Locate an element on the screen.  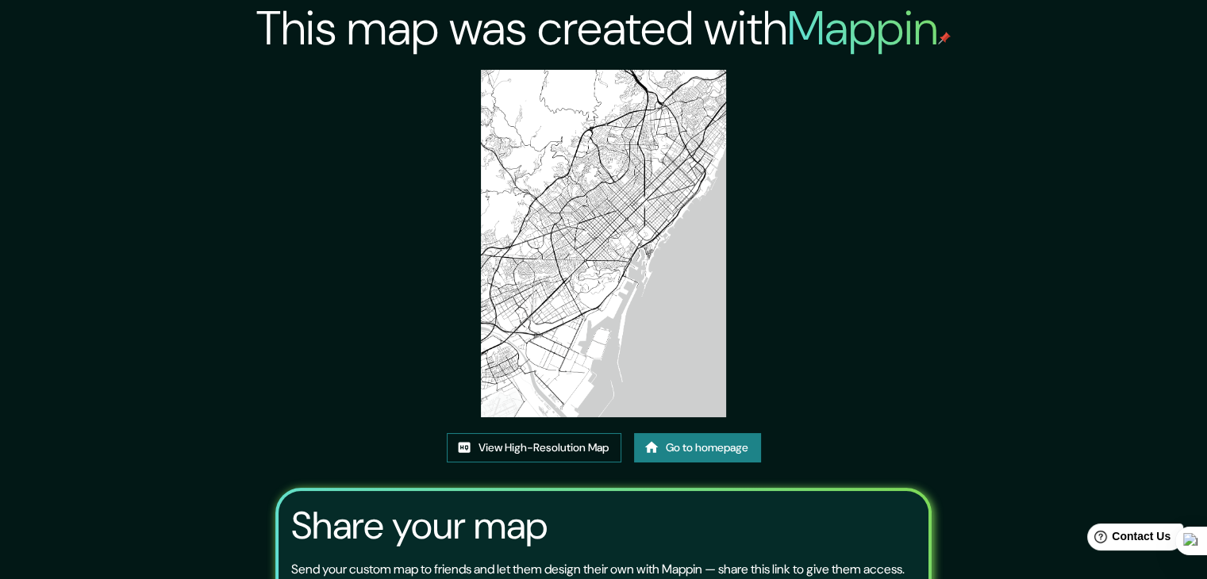
a: Go to homepage is located at coordinates (697, 448).